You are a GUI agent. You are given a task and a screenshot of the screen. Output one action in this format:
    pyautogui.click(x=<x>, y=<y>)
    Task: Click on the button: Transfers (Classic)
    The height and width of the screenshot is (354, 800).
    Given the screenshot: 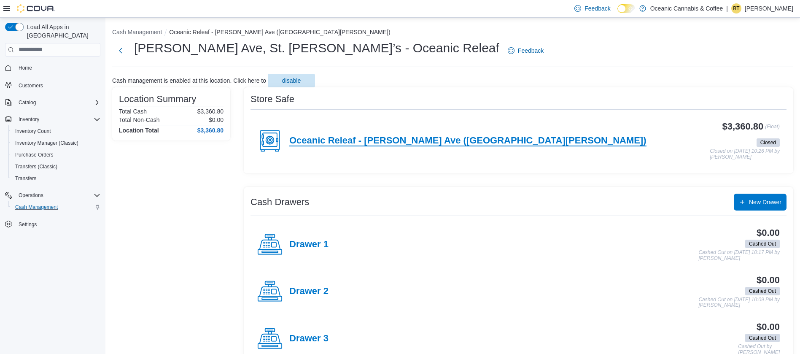 What is the action you would take?
    pyautogui.click(x=56, y=167)
    